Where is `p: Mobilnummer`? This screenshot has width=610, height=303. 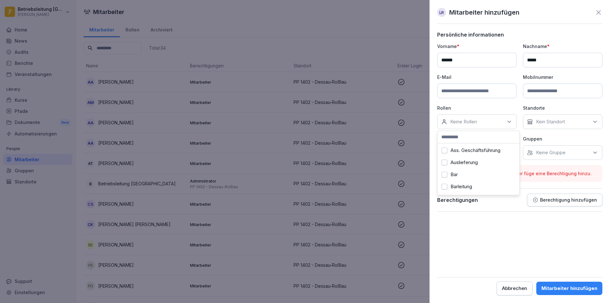 p: Mobilnummer is located at coordinates (562, 77).